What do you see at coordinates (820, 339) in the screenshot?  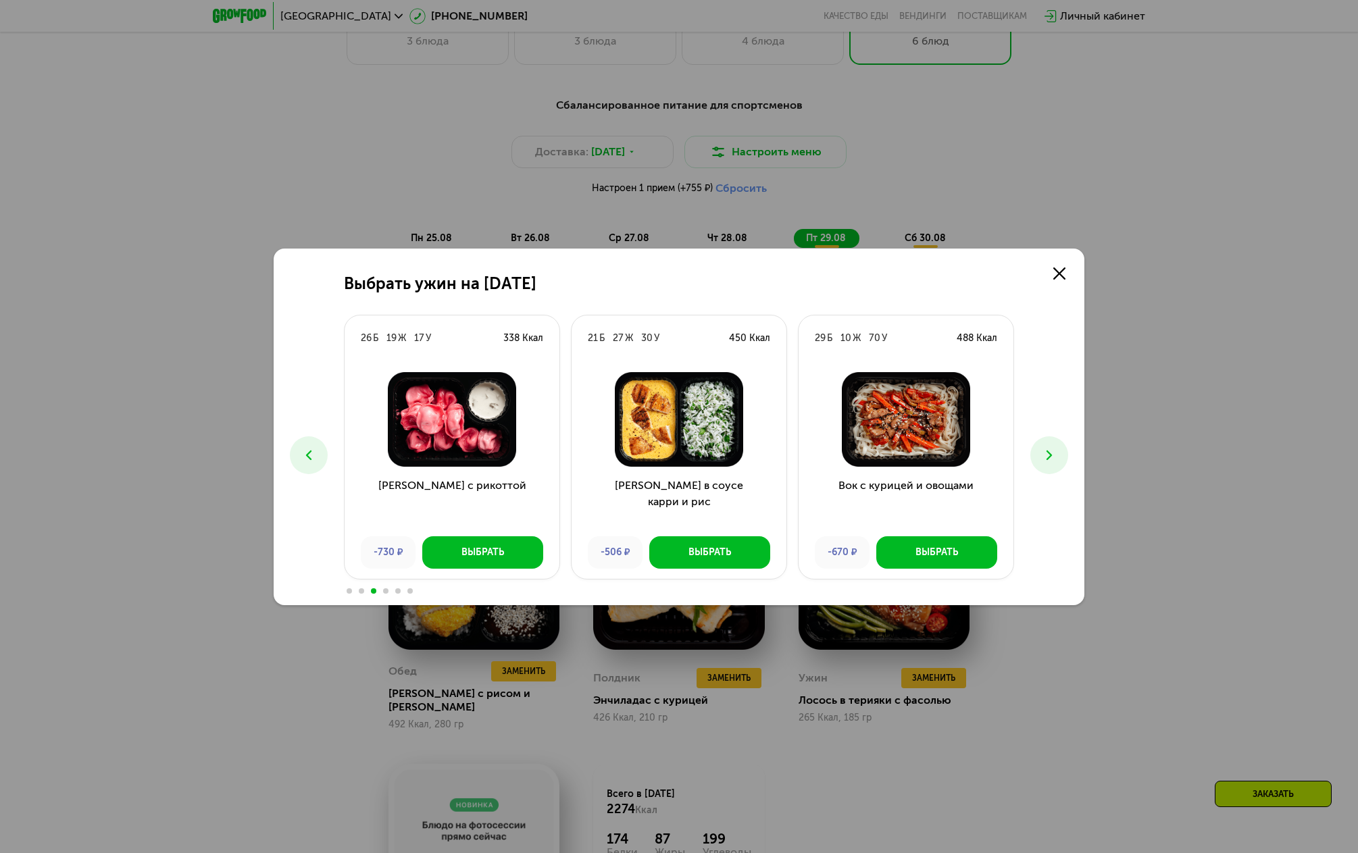 I see `div: 29` at bounding box center [820, 339].